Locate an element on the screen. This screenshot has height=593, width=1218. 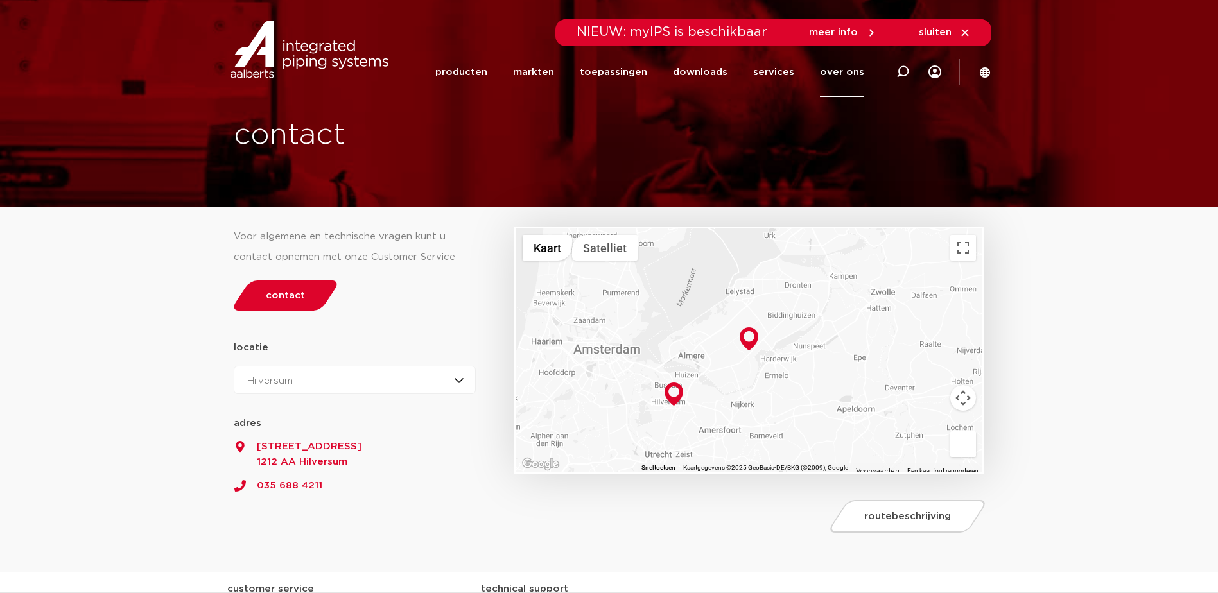
div: Voor algemene en technische vragen kunt u contact opnemen met onze Customer Service is located at coordinates (355, 247).